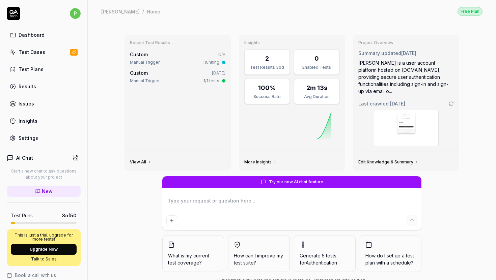  I want to click on h5: Test Runs, so click(22, 216).